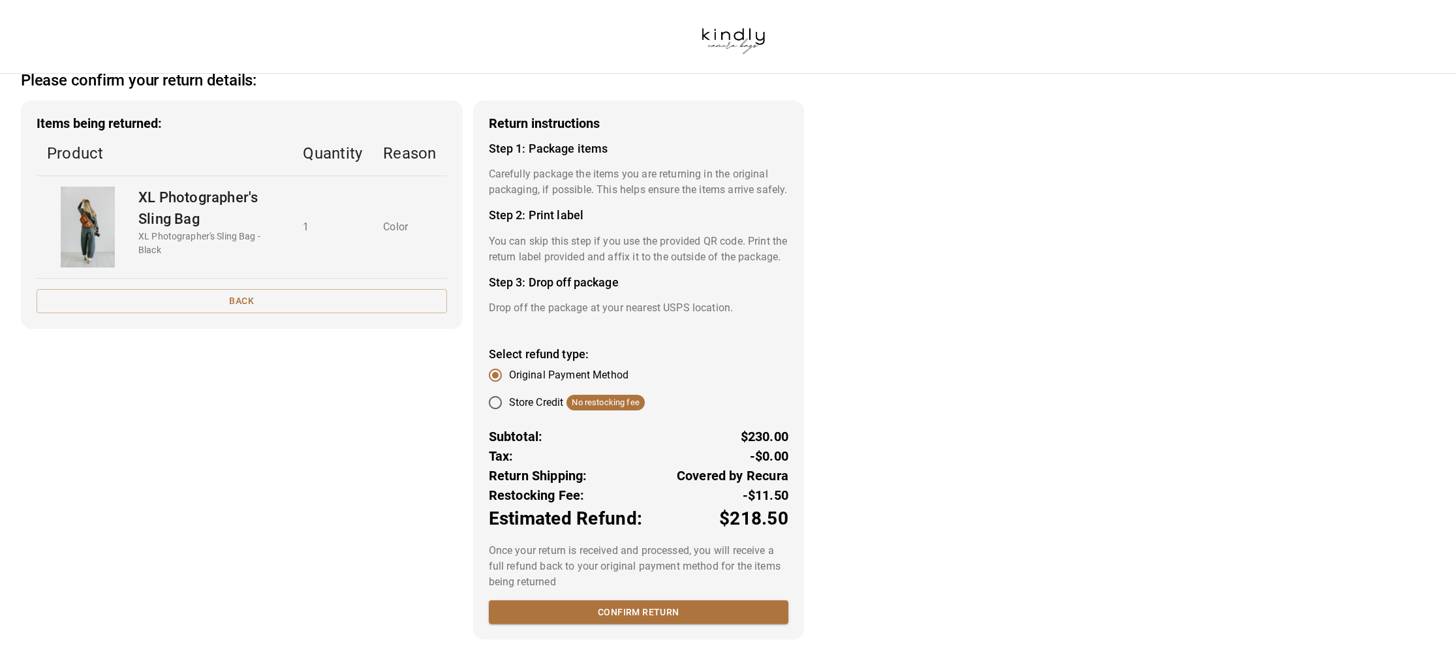 The image size is (1456, 661). What do you see at coordinates (164, 153) in the screenshot?
I see `p: Product` at bounding box center [164, 153].